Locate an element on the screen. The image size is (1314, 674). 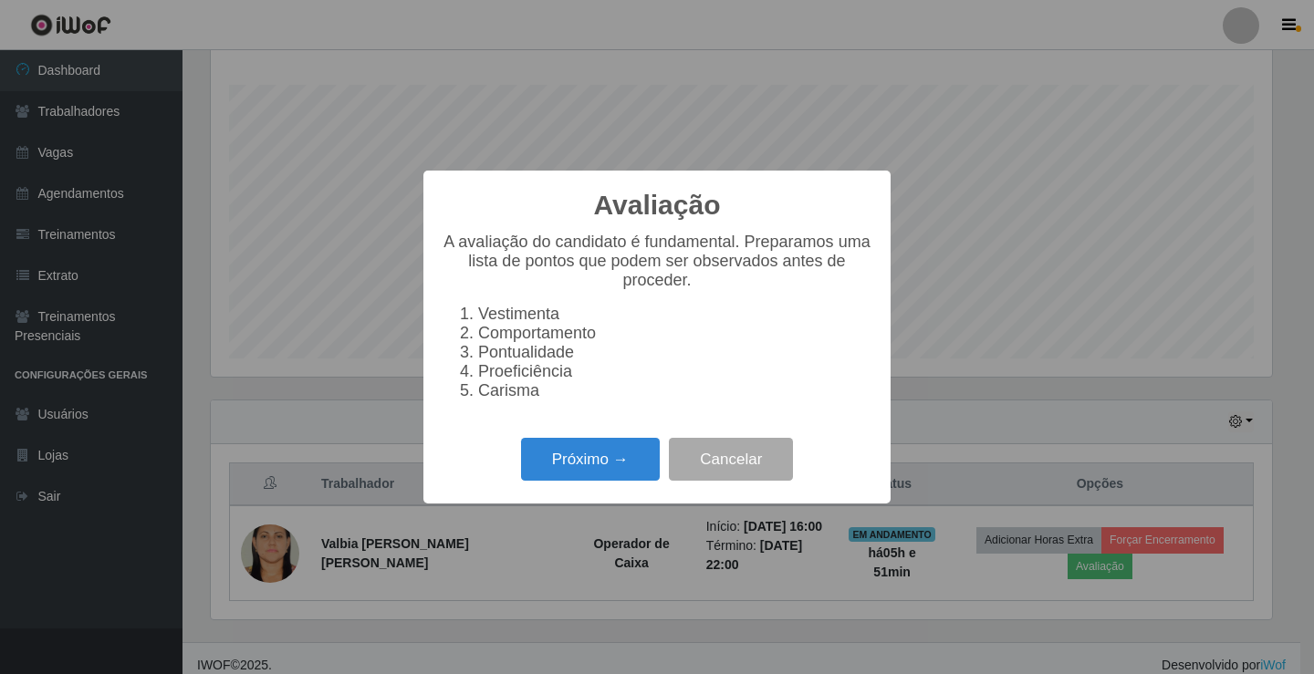
h2: Avaliação is located at coordinates (657, 205).